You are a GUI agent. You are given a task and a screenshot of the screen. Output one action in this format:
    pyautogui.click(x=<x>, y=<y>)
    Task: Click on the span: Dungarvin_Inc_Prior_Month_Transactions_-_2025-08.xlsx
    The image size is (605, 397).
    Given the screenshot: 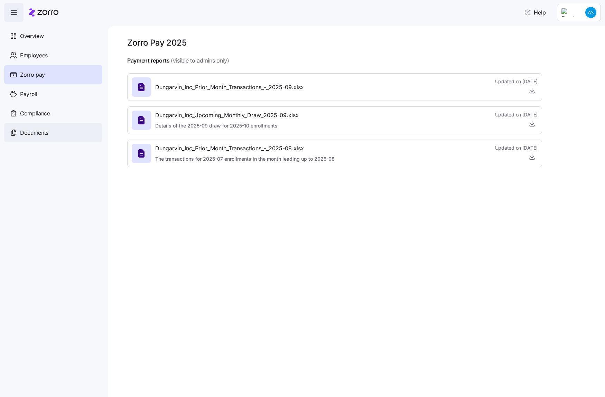 What is the action you would take?
    pyautogui.click(x=245, y=148)
    